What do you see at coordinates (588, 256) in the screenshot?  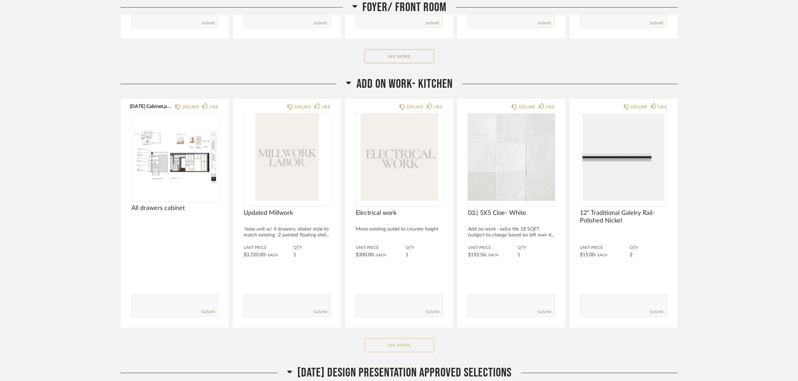 I see `span: $15.00` at bounding box center [588, 256].